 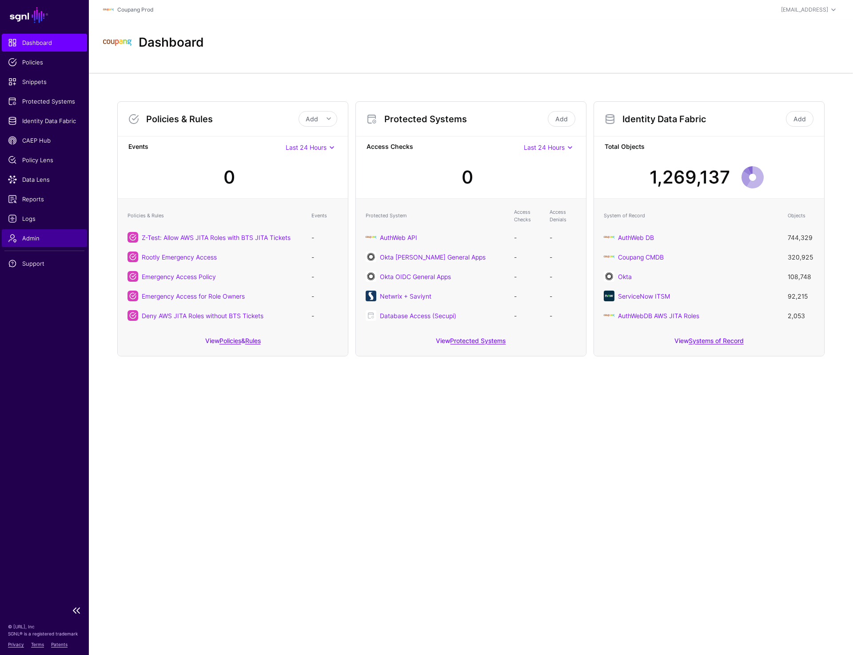 I want to click on td: 2,053, so click(x=801, y=315).